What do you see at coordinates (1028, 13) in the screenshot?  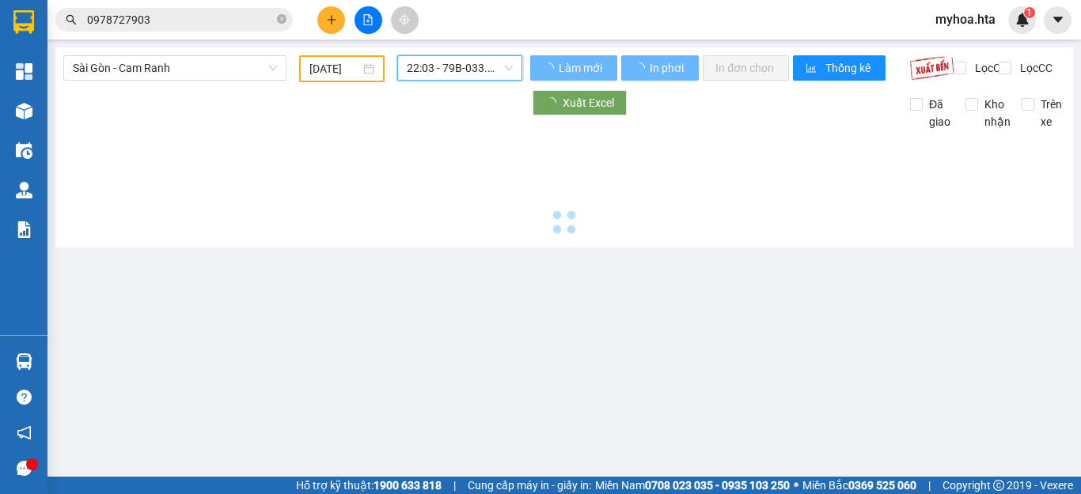 I see `span: 1` at bounding box center [1028, 13].